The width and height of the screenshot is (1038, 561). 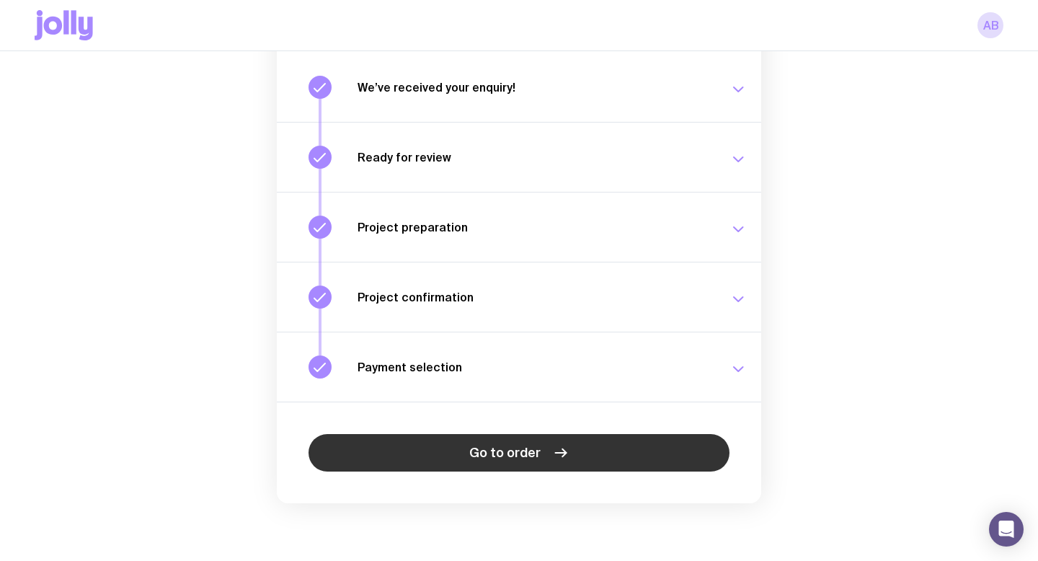 What do you see at coordinates (519, 296) in the screenshot?
I see `button: Project confirmation` at bounding box center [519, 296].